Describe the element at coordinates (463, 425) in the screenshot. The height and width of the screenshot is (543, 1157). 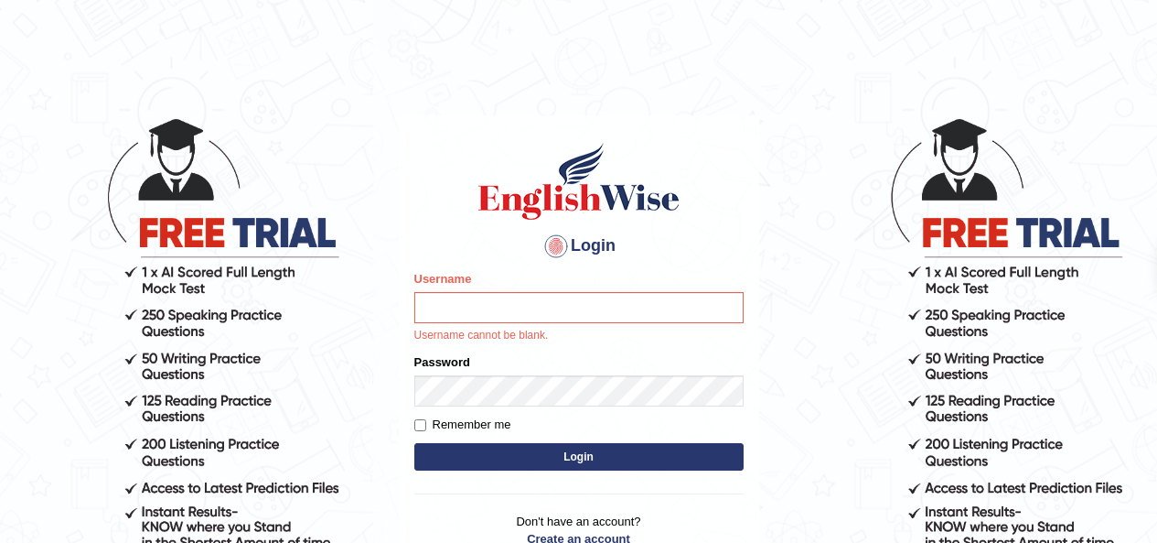
I see `label: Remember me` at that location.